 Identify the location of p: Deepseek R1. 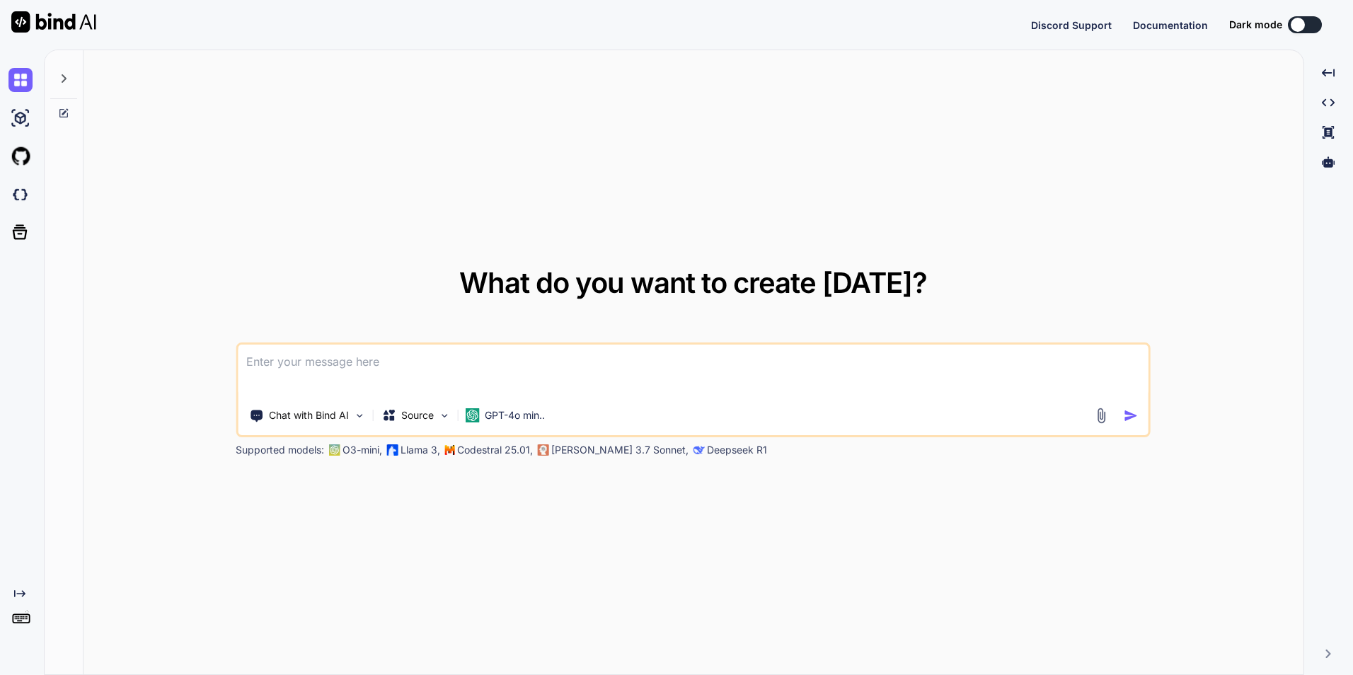
(737, 450).